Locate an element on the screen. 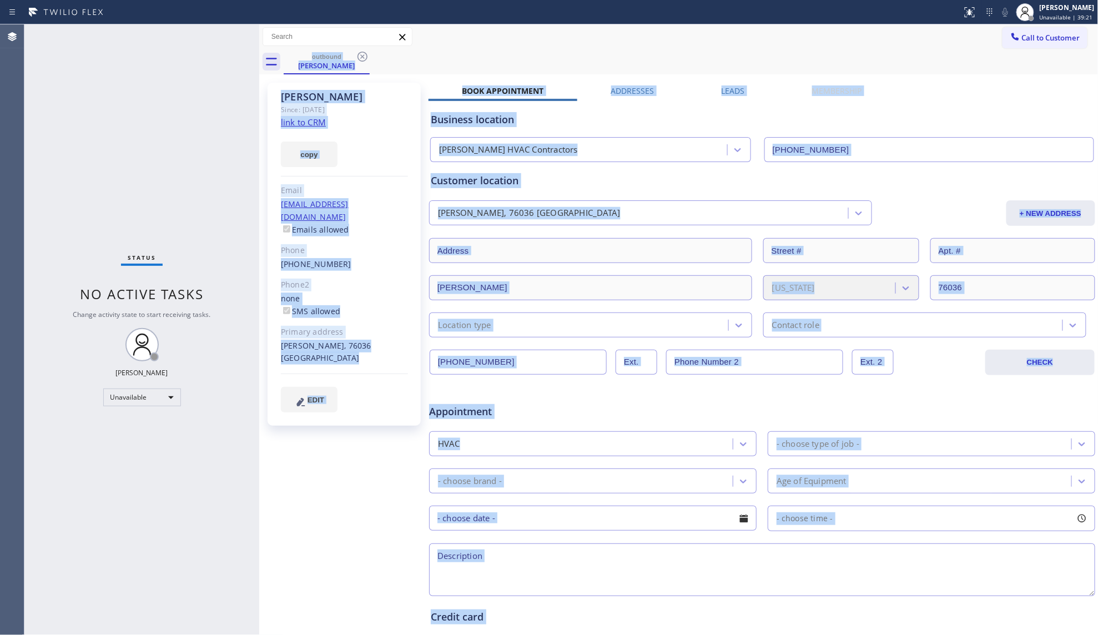  div: Primary address is located at coordinates (344, 332).